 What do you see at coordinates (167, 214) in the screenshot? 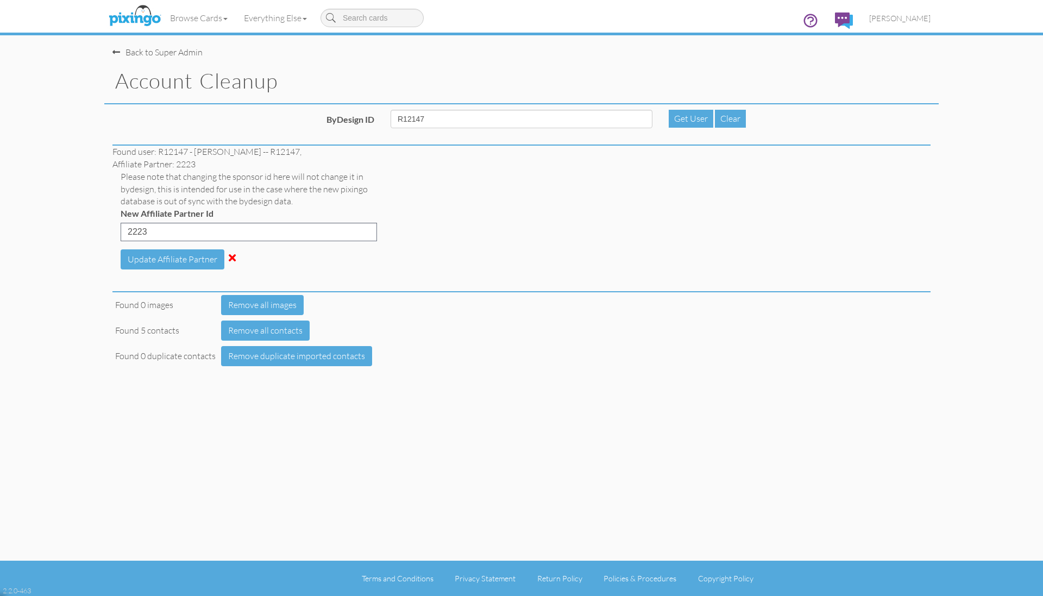
I see `label: New Affiliate Partner Id` at bounding box center [167, 214].